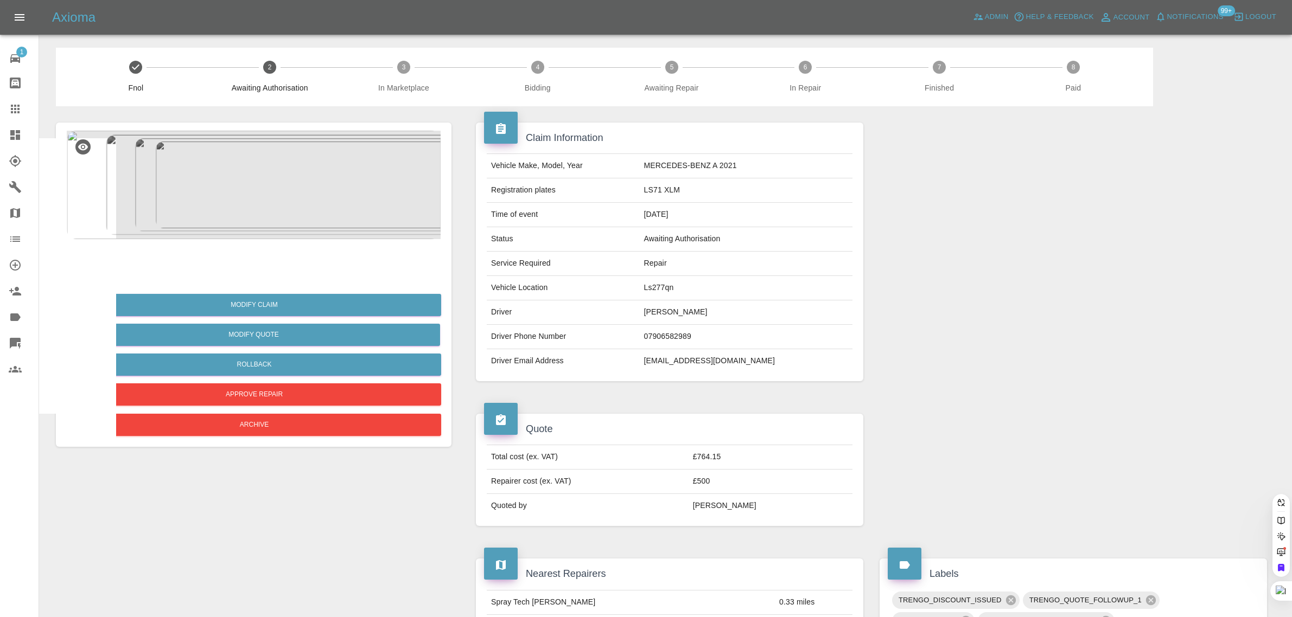  Describe the element at coordinates (270, 67) in the screenshot. I see `text: 2` at that location.